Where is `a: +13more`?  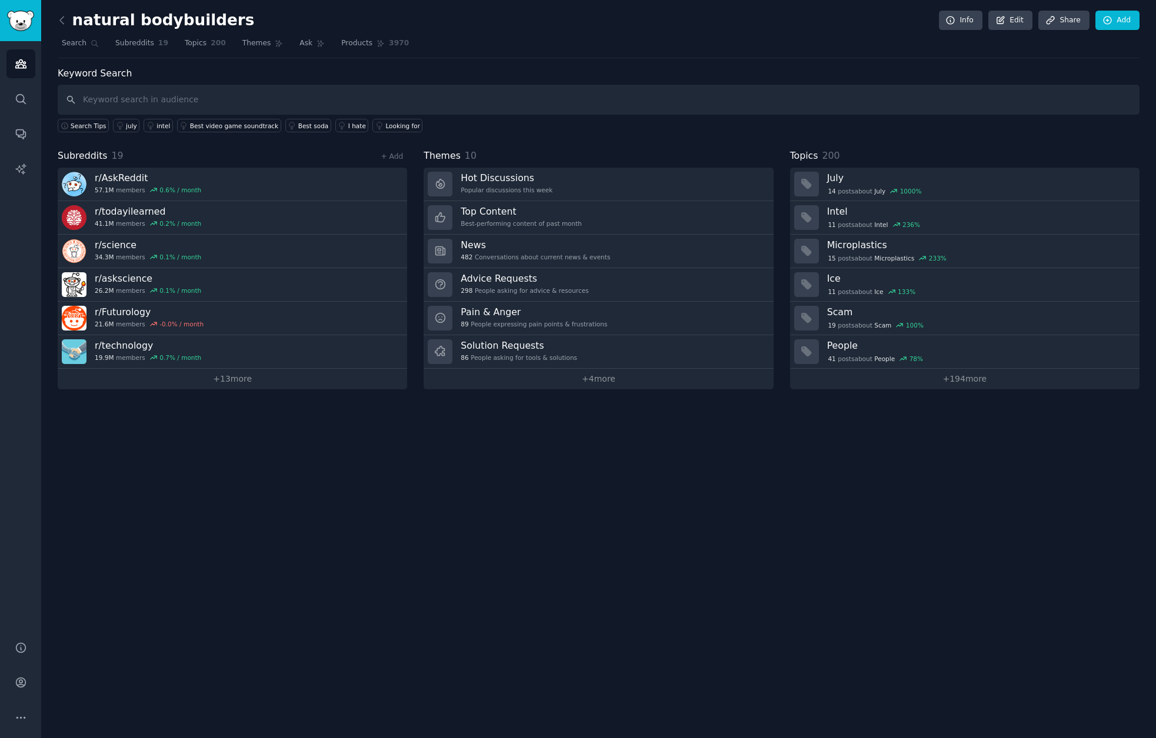
a: +13more is located at coordinates (232, 379).